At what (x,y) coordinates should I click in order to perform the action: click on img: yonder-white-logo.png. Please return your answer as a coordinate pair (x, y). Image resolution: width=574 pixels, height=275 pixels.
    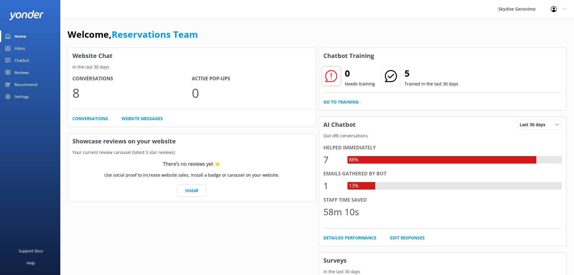
    Looking at the image, I should click on (26, 15).